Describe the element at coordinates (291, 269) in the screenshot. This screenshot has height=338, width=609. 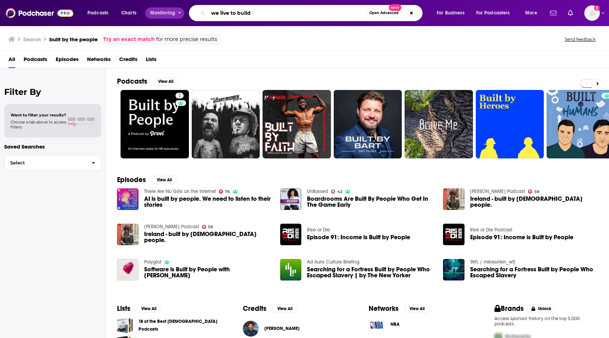
I see `img: Searching for a Fortress Built by People Who Escaped Slavery | by The New Yorker` at that location.